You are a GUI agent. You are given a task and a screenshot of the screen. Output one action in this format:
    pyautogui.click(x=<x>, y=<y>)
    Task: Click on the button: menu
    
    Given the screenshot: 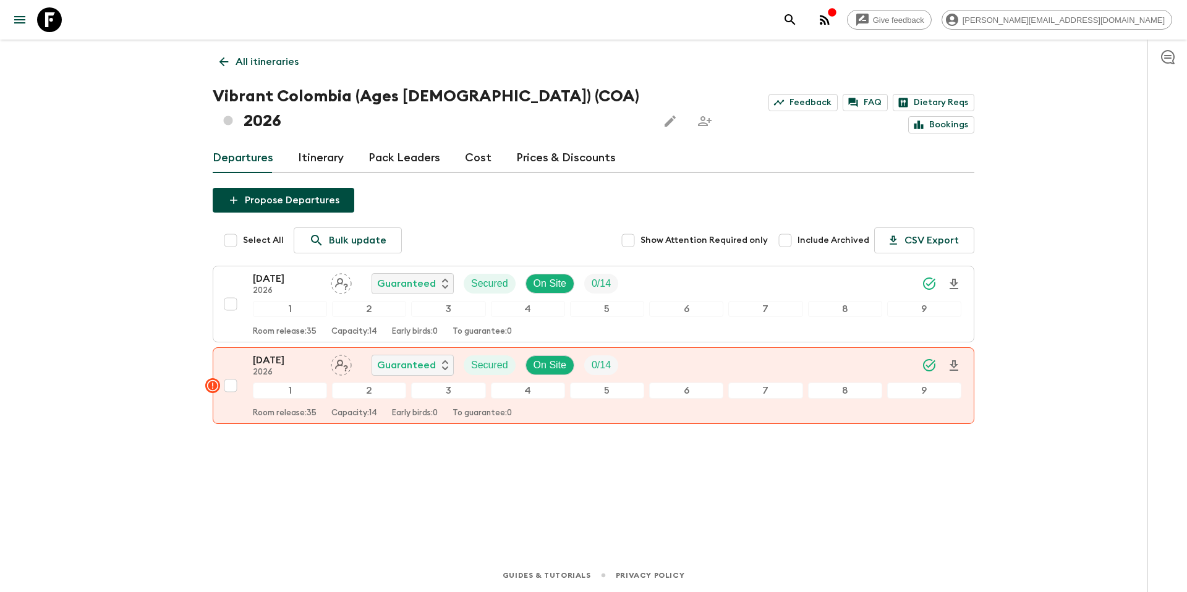 What is the action you would take?
    pyautogui.click(x=20, y=20)
    